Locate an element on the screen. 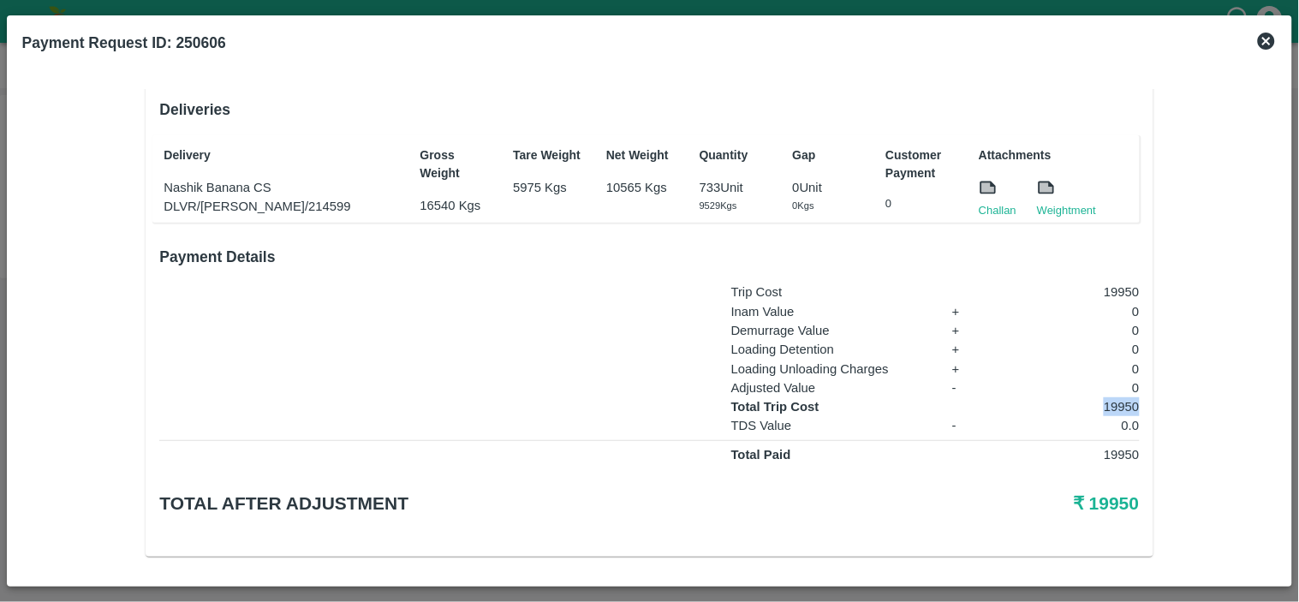  p: Delivery is located at coordinates (282, 155).